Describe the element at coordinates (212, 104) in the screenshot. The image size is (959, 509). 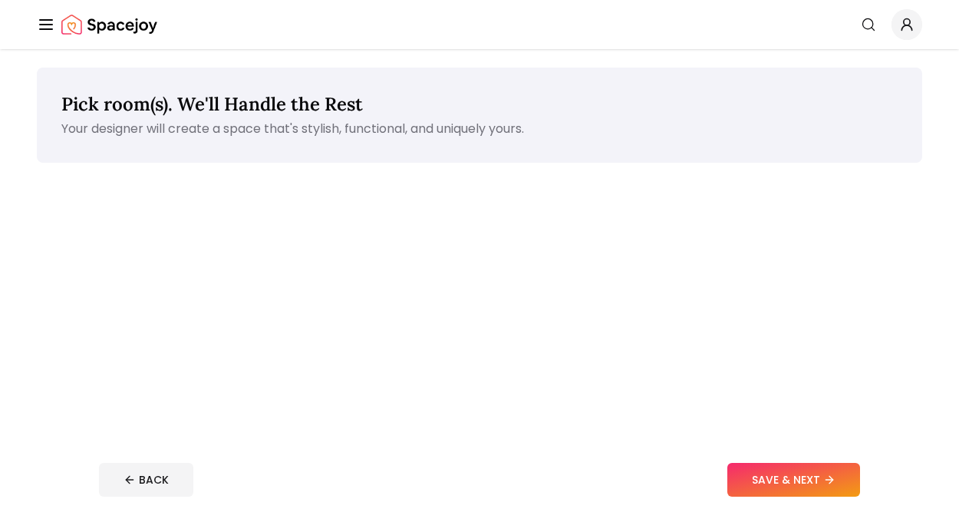
I see `span: Pick room(s). We'll Handle the Rest` at that location.